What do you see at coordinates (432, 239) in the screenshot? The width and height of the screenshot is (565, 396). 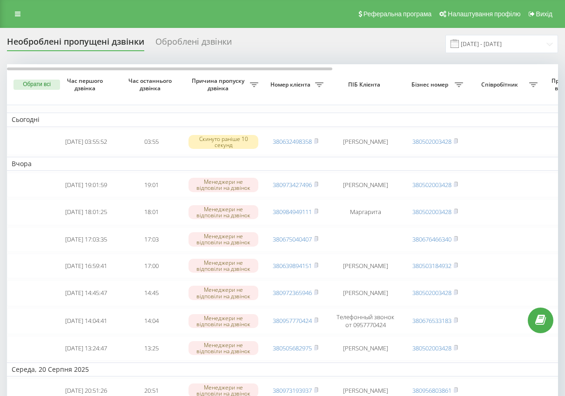 I see `a: 380676466340` at bounding box center [432, 239].